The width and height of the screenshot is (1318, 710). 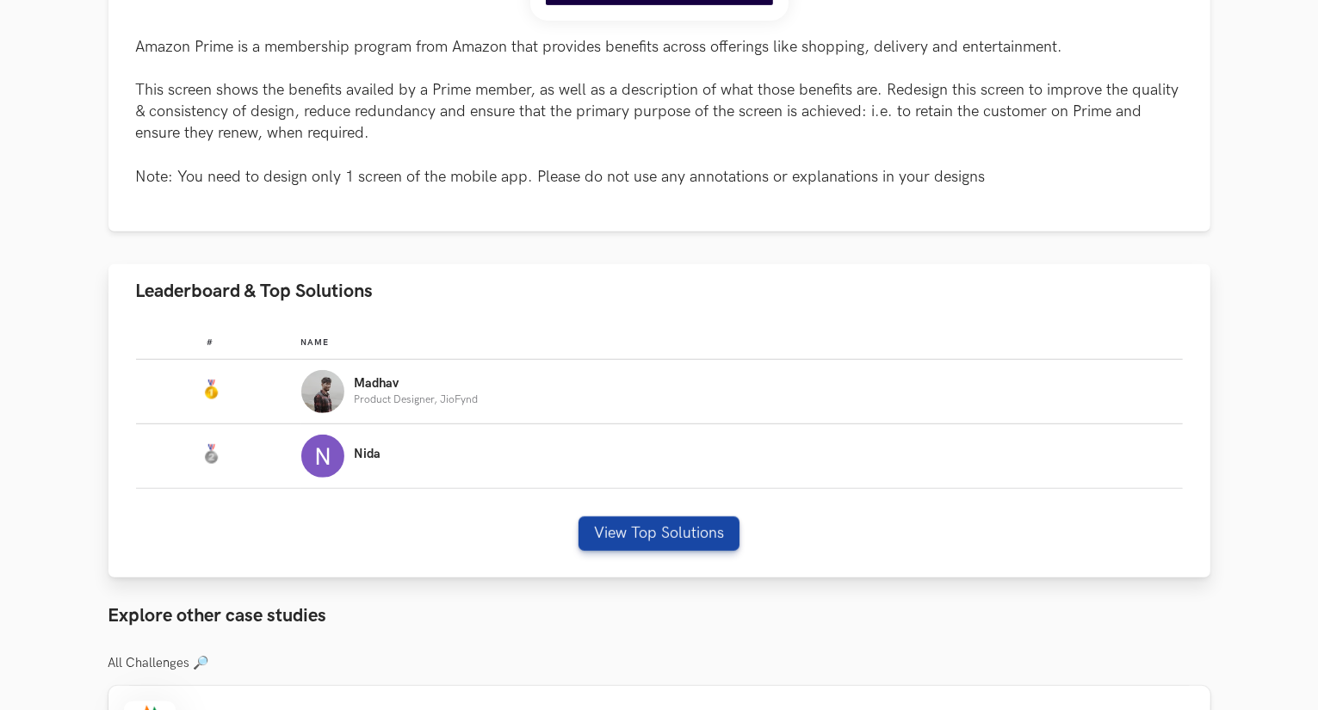 I want to click on table: Leaderboard, so click(x=659, y=406).